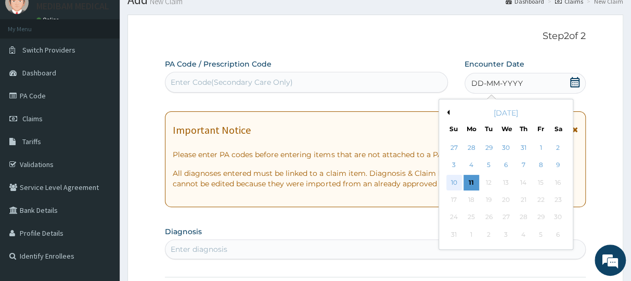  I want to click on div: Not available Sunday, August 17th, 2025, so click(453, 200).